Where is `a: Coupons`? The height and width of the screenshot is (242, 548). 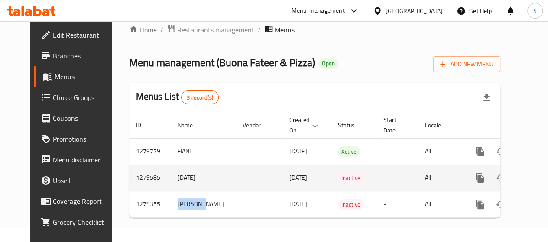
a: Coupons is located at coordinates (78, 118).